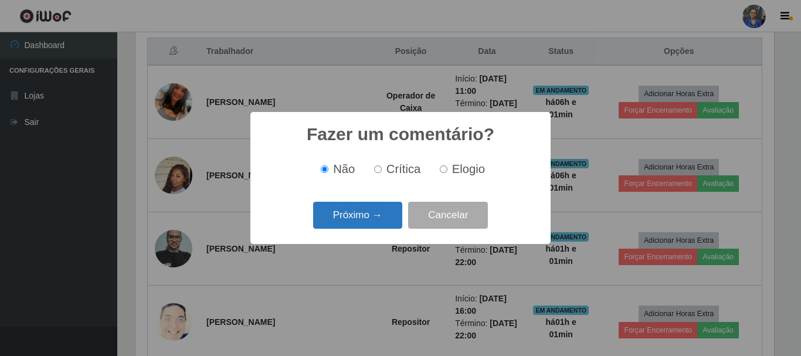 The height and width of the screenshot is (356, 801). Describe the element at coordinates (469, 169) in the screenshot. I see `span: Elogio` at that location.